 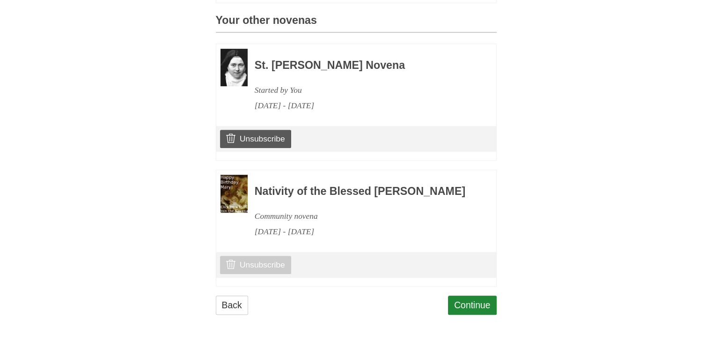 I want to click on div: Started by You, so click(x=363, y=90).